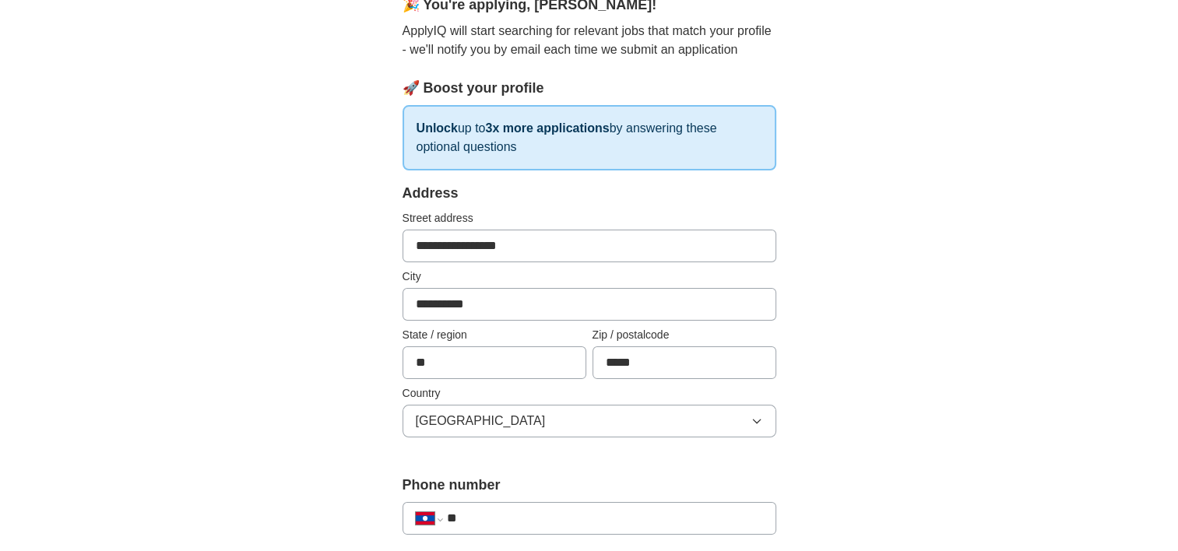  I want to click on label: Street address, so click(590, 218).